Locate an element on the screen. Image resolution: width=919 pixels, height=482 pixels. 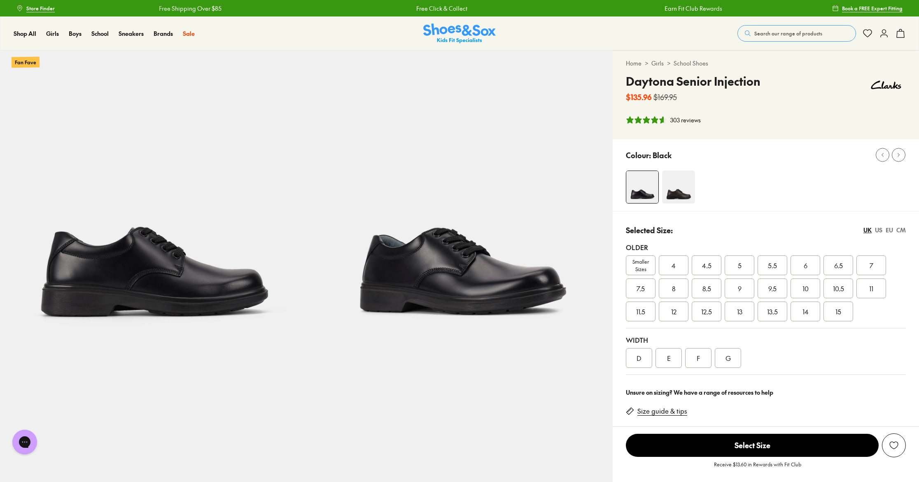
span: 5.5 is located at coordinates (773, 265).